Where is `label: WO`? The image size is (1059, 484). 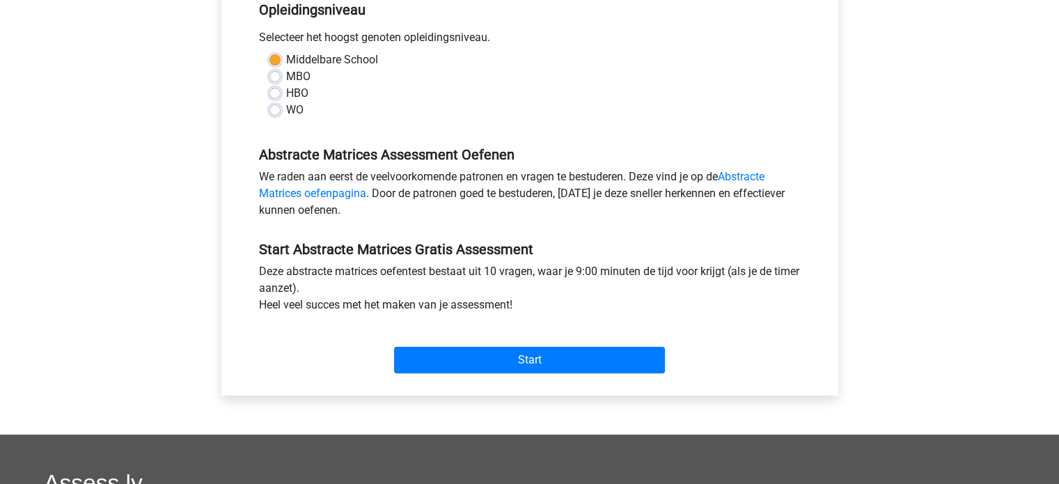
label: WO is located at coordinates (294, 110).